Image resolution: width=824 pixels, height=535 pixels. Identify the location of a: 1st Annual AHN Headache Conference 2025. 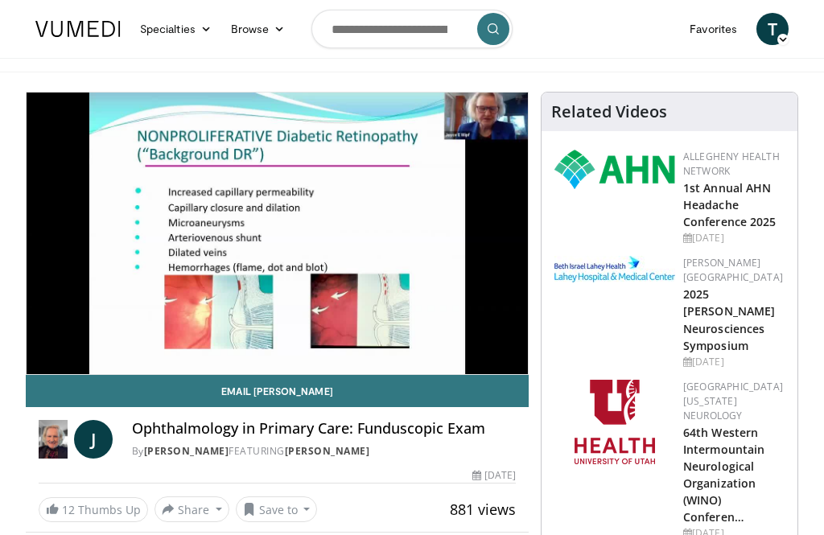
(730, 204).